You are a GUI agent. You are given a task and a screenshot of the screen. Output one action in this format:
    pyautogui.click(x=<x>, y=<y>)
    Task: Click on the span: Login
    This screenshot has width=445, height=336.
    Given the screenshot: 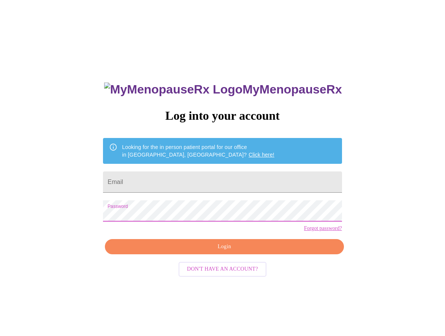 What is the action you would take?
    pyautogui.click(x=224, y=247)
    